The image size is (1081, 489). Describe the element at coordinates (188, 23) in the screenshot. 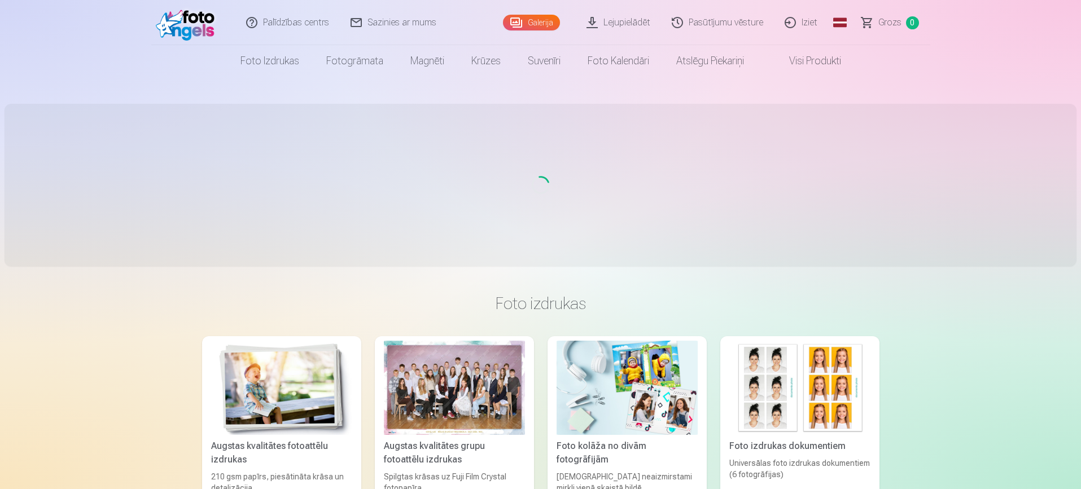

I see `img: /fa1` at that location.